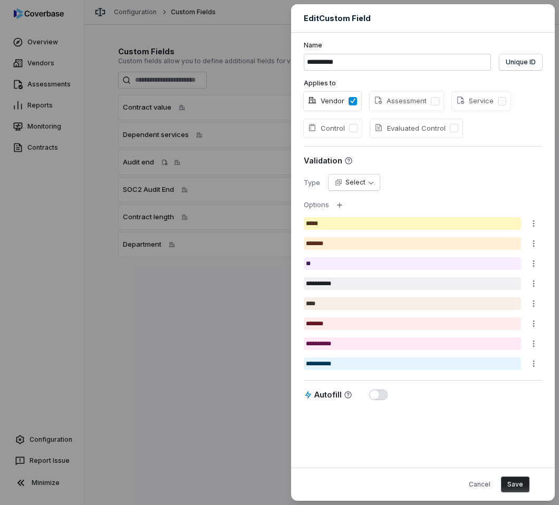 This screenshot has height=505, width=559. I want to click on button: Service, so click(502, 101).